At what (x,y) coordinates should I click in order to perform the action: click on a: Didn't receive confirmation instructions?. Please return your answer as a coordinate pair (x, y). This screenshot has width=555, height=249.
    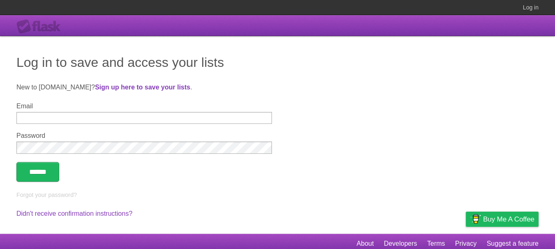
    Looking at the image, I should click on (74, 214).